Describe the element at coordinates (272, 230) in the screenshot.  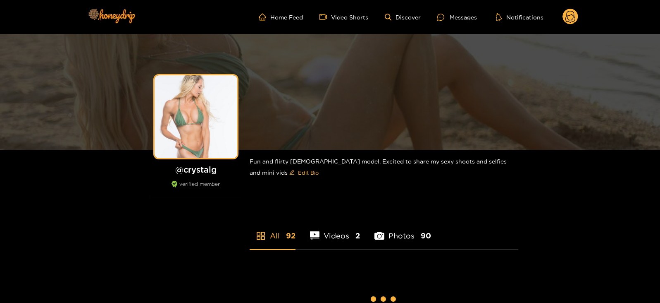
I see `li: All` at that location.